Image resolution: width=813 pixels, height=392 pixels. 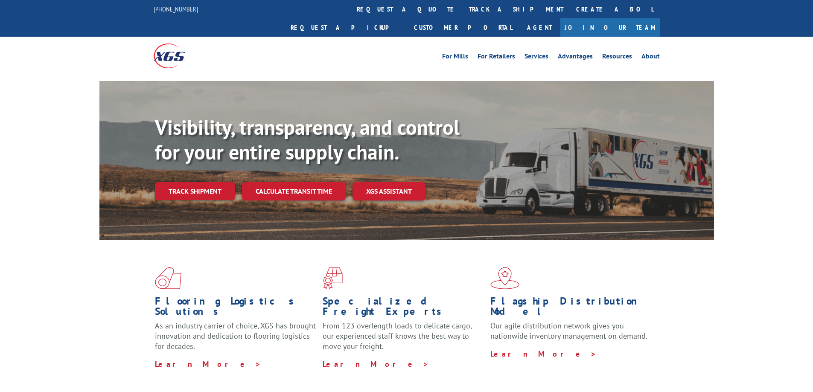 What do you see at coordinates (195, 191) in the screenshot?
I see `a: Track shipment` at bounding box center [195, 191].